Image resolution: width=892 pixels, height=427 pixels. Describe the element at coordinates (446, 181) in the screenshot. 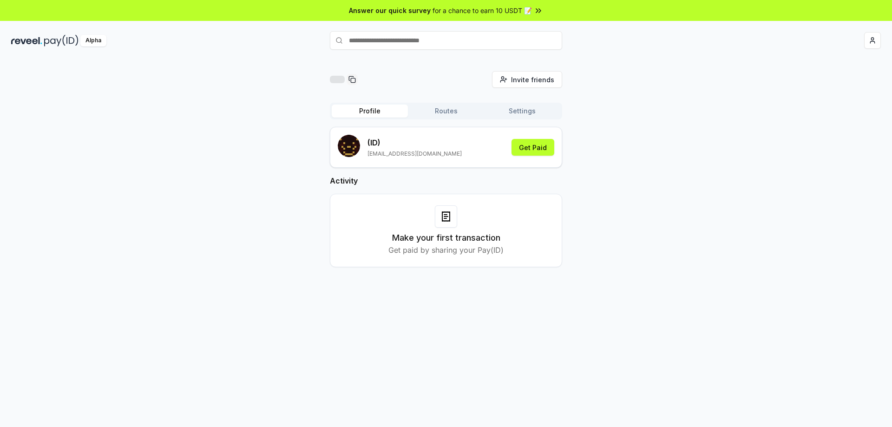

I see `h2: Activity` at that location.